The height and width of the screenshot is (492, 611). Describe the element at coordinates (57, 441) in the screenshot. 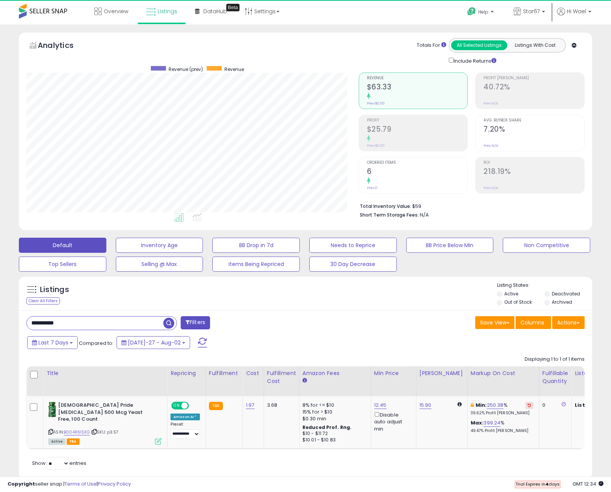

I see `span: All listings currently available for purchase on Amazon` at that location.